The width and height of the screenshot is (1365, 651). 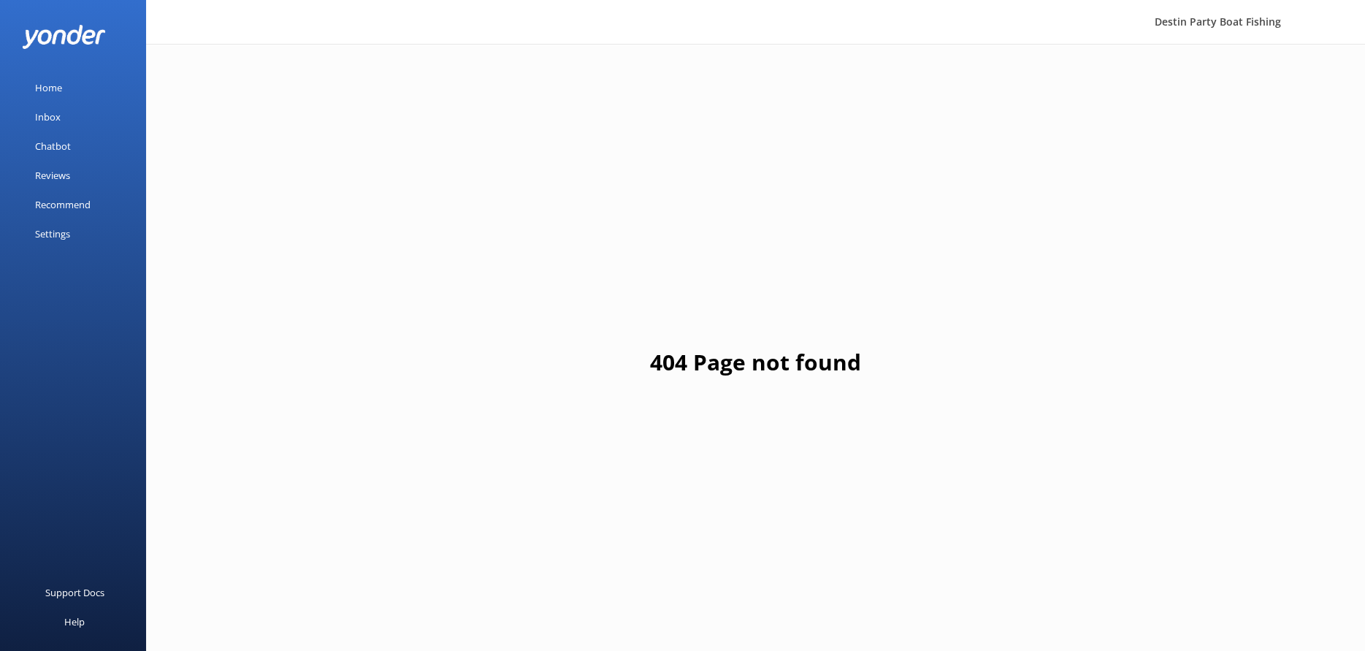 What do you see at coordinates (53, 234) in the screenshot?
I see `div: Settings` at bounding box center [53, 234].